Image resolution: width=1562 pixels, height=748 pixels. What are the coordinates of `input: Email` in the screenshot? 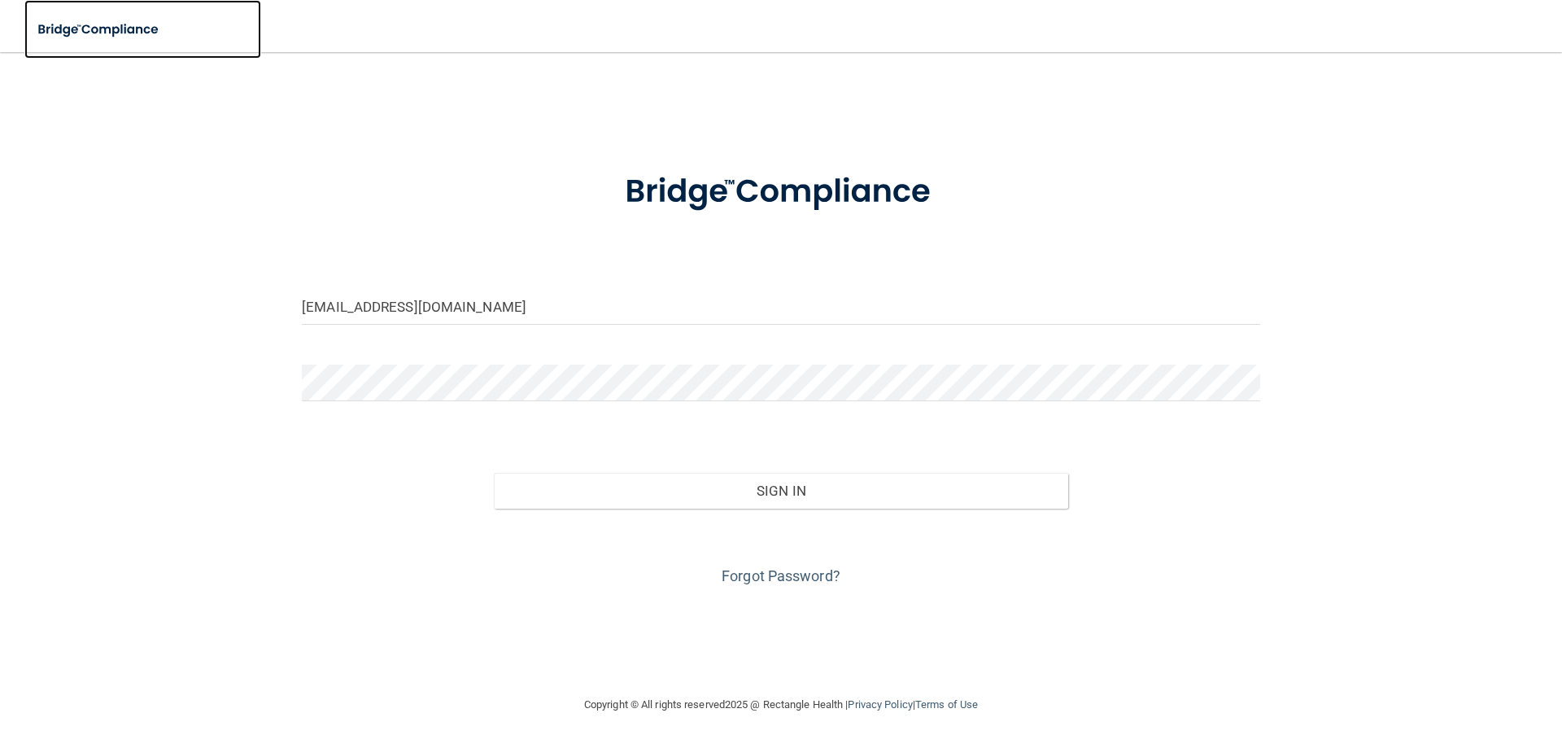 It's located at (781, 306).